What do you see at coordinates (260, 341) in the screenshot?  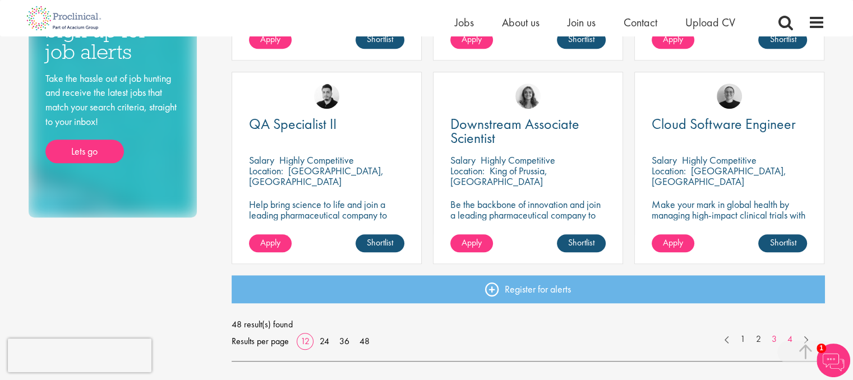 I see `span: Results per page` at bounding box center [260, 341].